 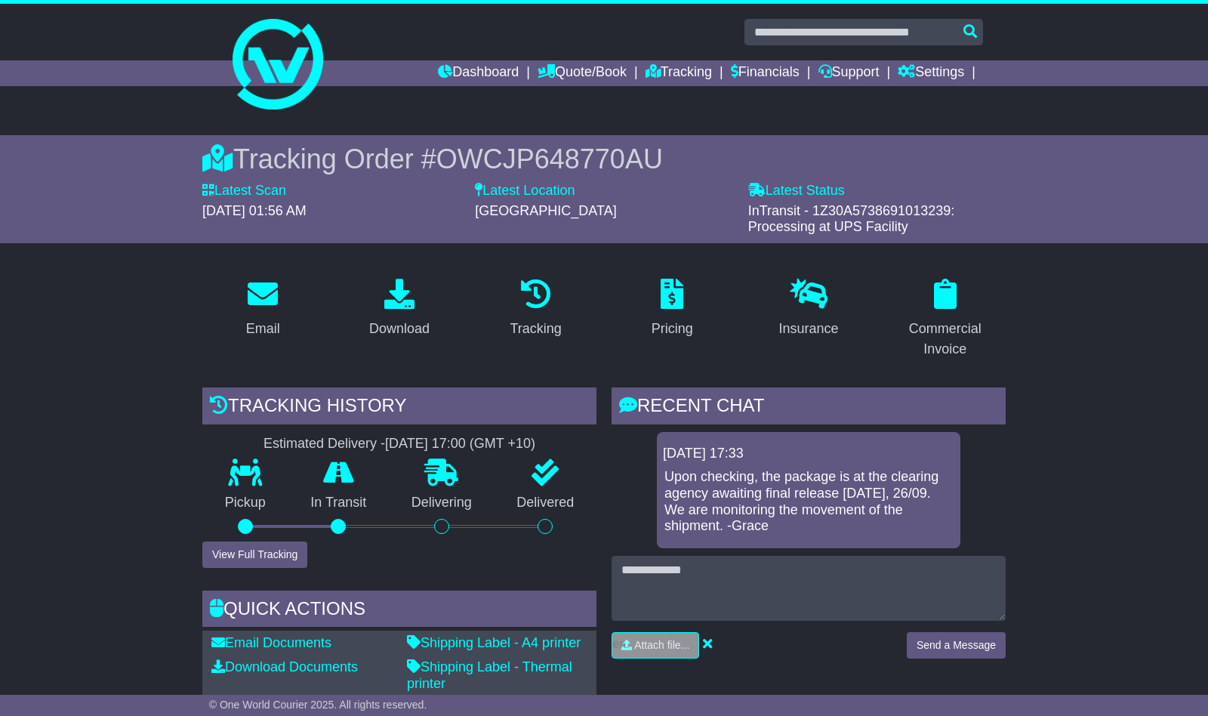 What do you see at coordinates (263, 309) in the screenshot?
I see `a: Email` at bounding box center [263, 309].